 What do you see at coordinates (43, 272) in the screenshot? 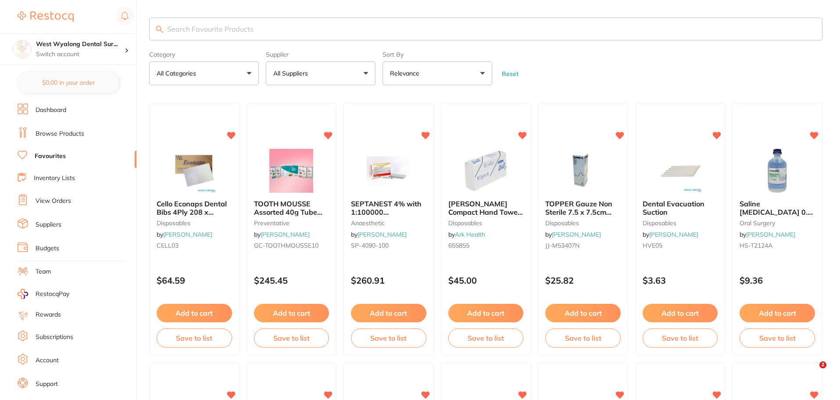
I see `a: Team` at bounding box center [43, 272].